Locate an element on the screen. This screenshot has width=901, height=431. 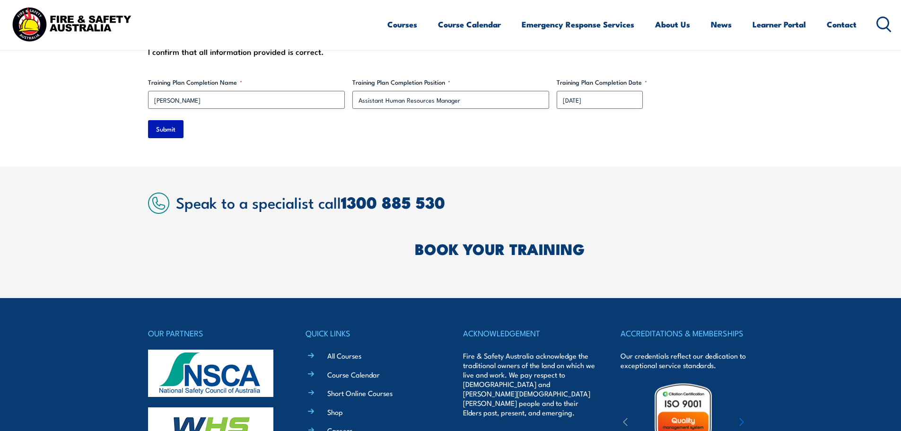
h4: QUICK LINKS is located at coordinates (372, 333).